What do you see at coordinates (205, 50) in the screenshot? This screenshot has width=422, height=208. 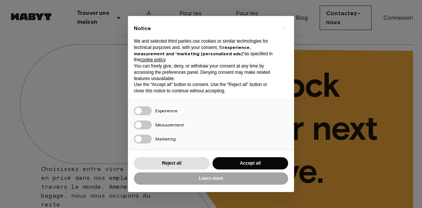 I see `p: We and selected third parties use cookies or similar technologies for technical purposes and, wit...` at bounding box center [205, 50].